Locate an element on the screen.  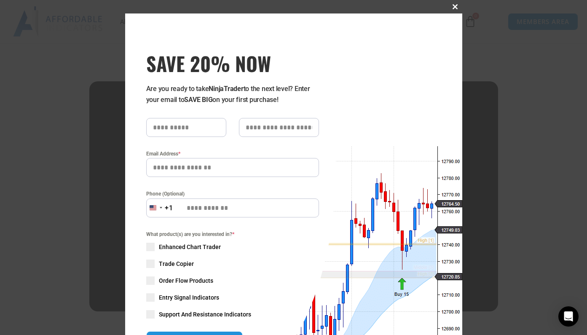
strong: NinjaTrader is located at coordinates (226, 89).